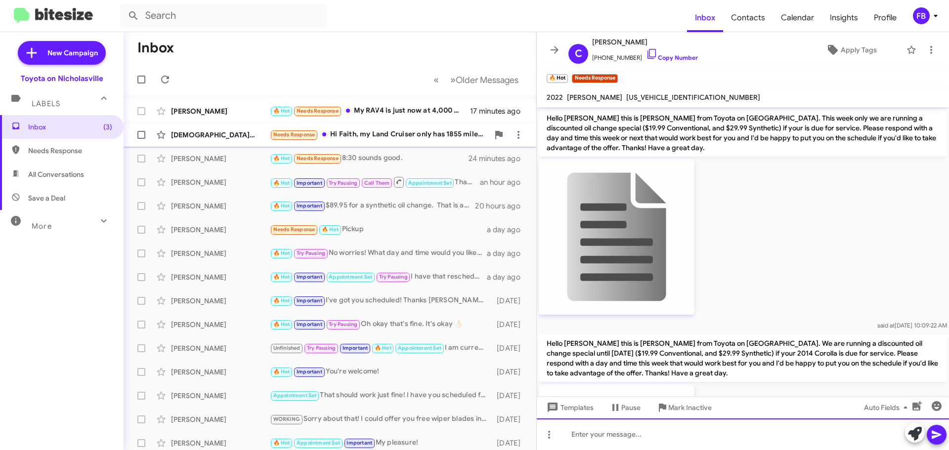 The height and width of the screenshot is (450, 949). Describe the element at coordinates (851, 50) in the screenshot. I see `button: Apply Tags` at that location.